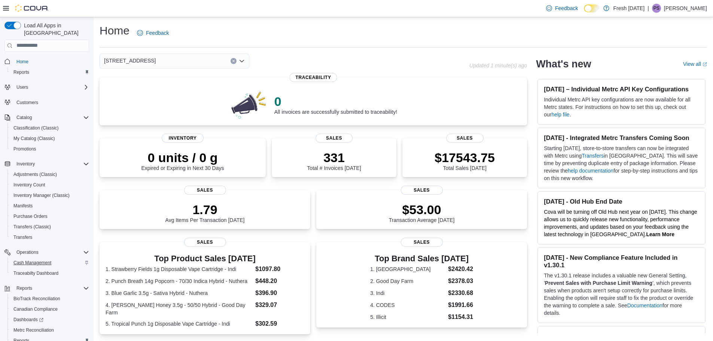  I want to click on p: 0 units / 0 g, so click(183, 158).